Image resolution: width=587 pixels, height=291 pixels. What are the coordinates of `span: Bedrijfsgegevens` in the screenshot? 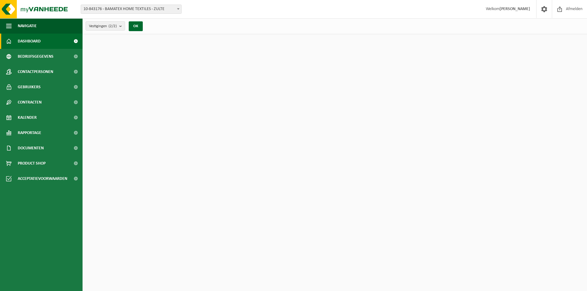 It's located at (35, 57).